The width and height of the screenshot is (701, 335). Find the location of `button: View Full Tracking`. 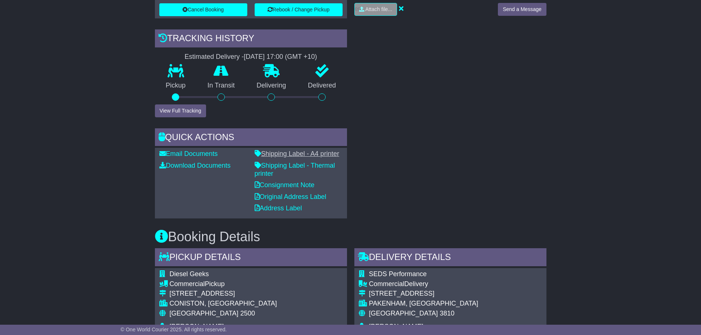

button: View Full Tracking is located at coordinates (180, 111).